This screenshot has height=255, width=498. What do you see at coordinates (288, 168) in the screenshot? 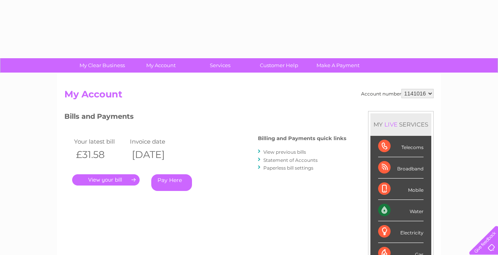
I see `a: Paperless bill settings` at bounding box center [288, 168].